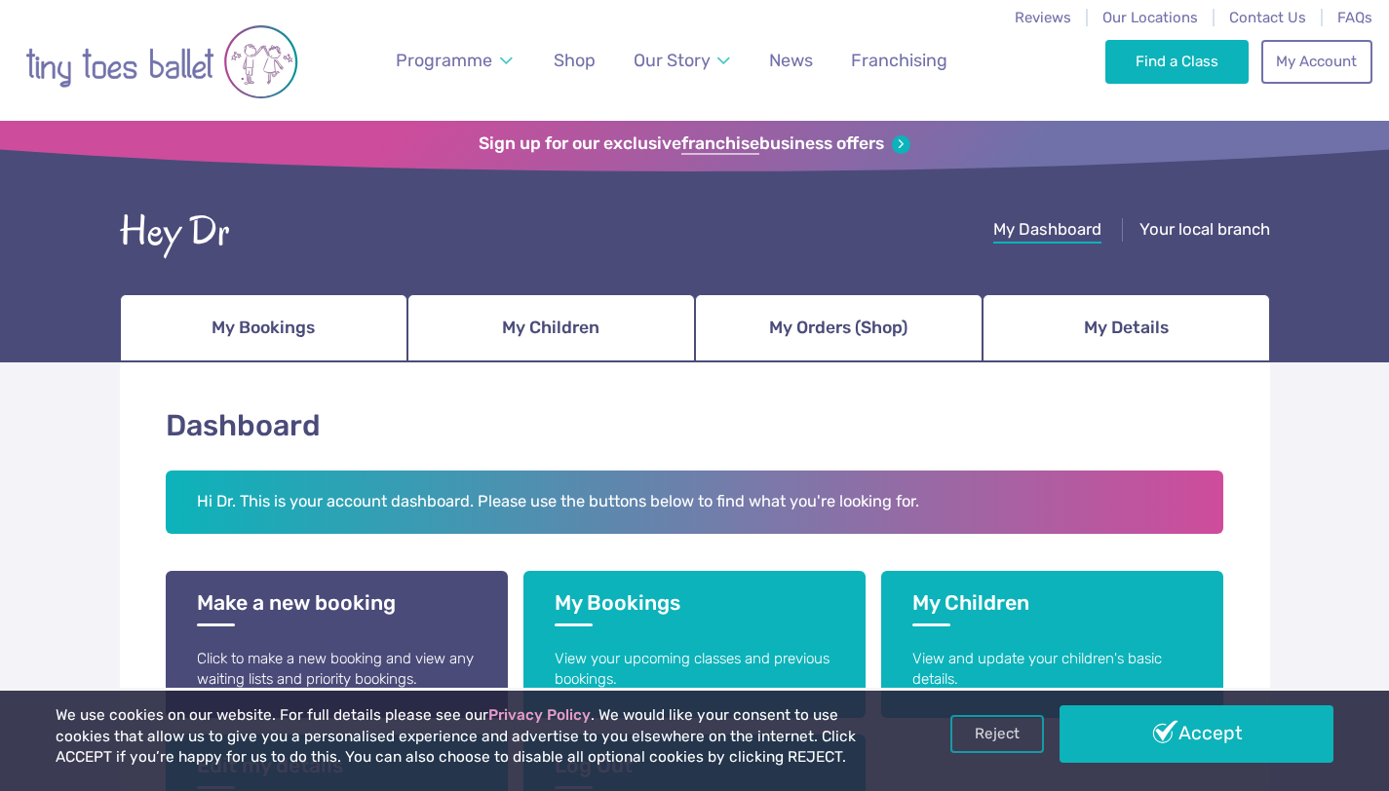 This screenshot has height=791, width=1389. What do you see at coordinates (997, 734) in the screenshot?
I see `a: Reject` at bounding box center [997, 734].